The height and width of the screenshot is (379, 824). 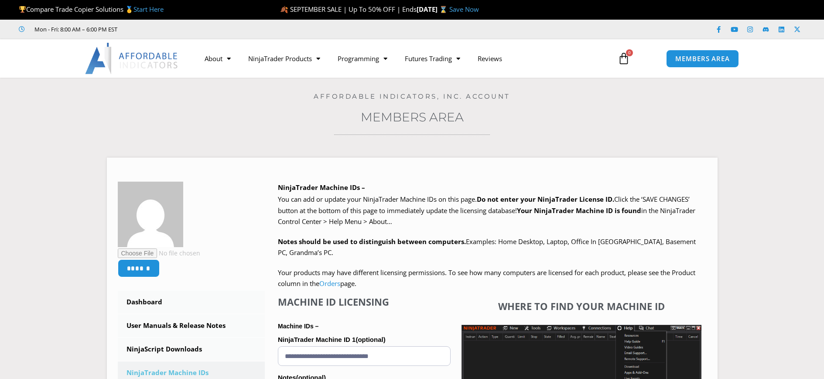 What do you see at coordinates (579, 210) in the screenshot?
I see `strong: Your NinjaTrader Machine ID is found` at bounding box center [579, 210].